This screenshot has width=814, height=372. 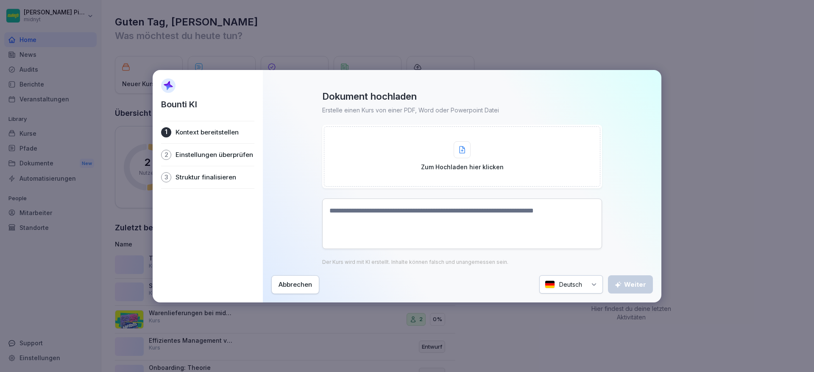 What do you see at coordinates (166, 132) in the screenshot?
I see `div: 1` at bounding box center [166, 132].